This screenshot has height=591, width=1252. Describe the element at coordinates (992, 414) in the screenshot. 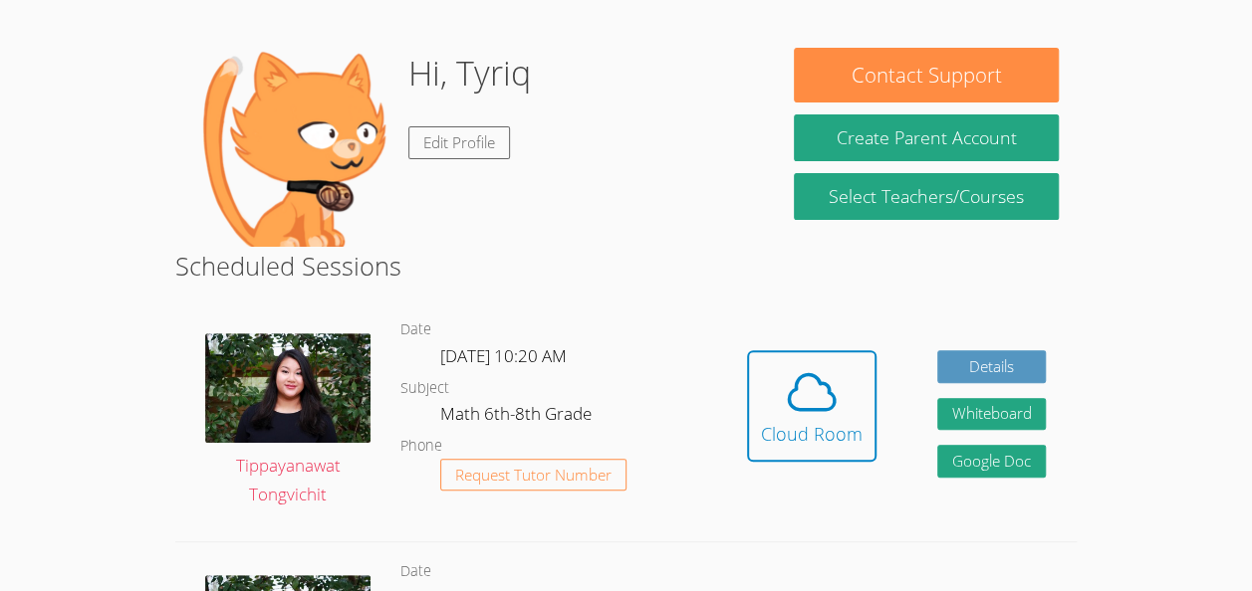

I see `button: Whiteboard` at that location.